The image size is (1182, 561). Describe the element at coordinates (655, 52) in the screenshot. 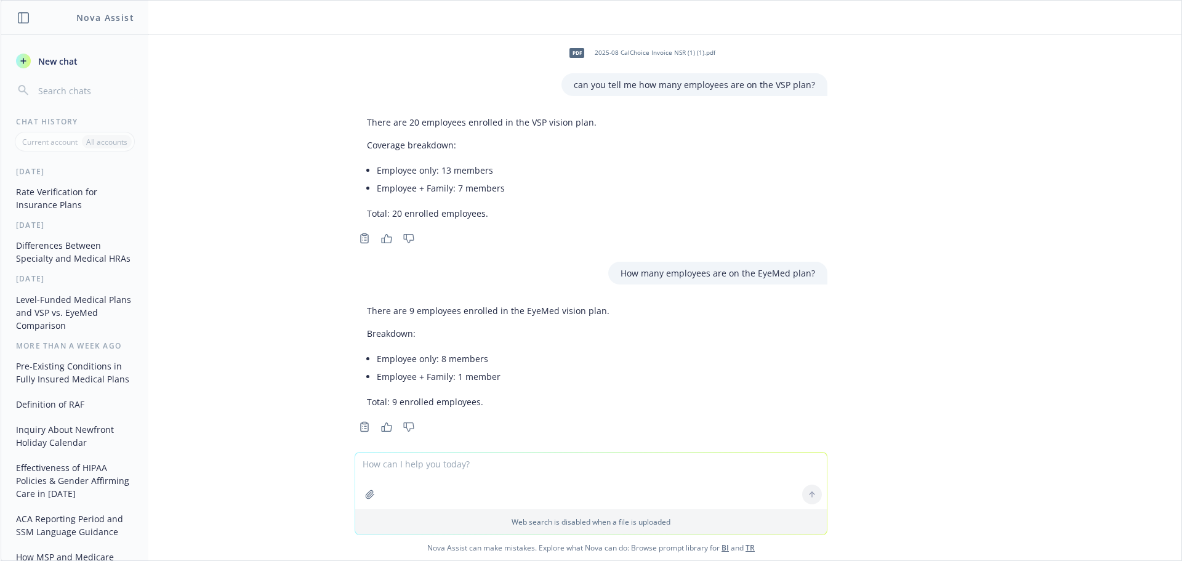

I see `span: 2025-08 CalChoice Invoice NSR (1) (1).pdf` at that location.